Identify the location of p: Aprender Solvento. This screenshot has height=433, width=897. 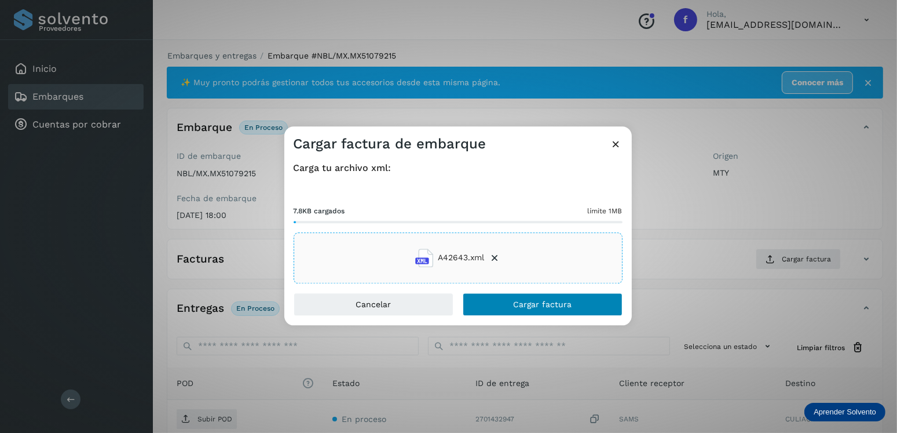
(845, 412).